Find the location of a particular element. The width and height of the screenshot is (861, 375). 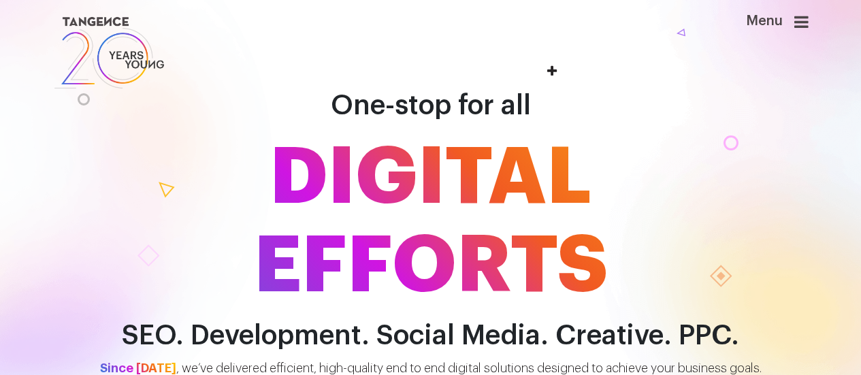

span: One-stop for all is located at coordinates (431, 106).